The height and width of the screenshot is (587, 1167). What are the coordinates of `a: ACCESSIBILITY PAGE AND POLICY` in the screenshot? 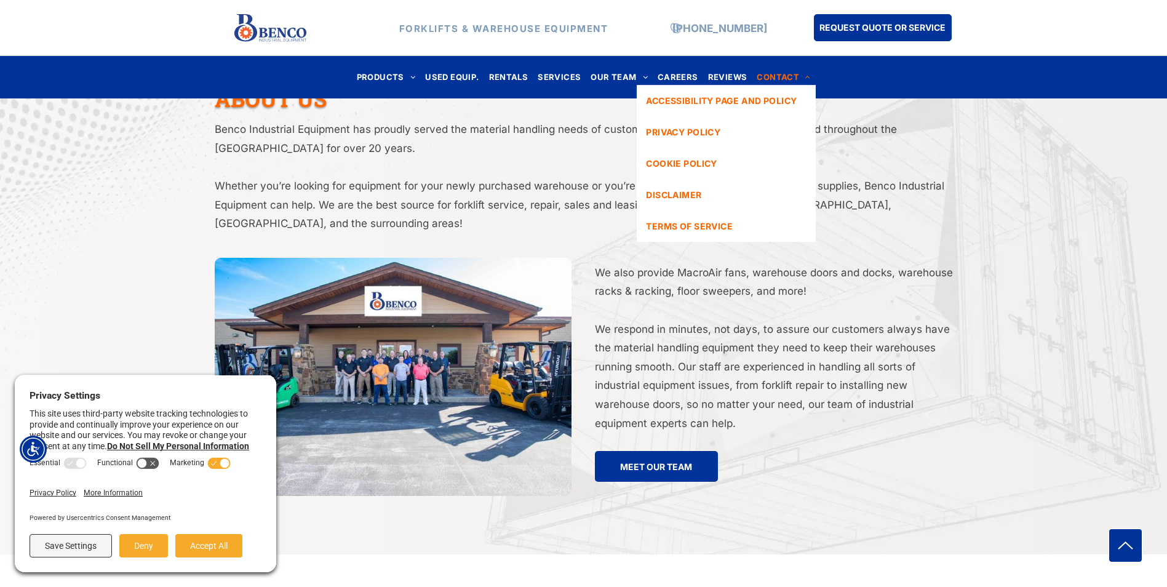 It's located at (726, 100).